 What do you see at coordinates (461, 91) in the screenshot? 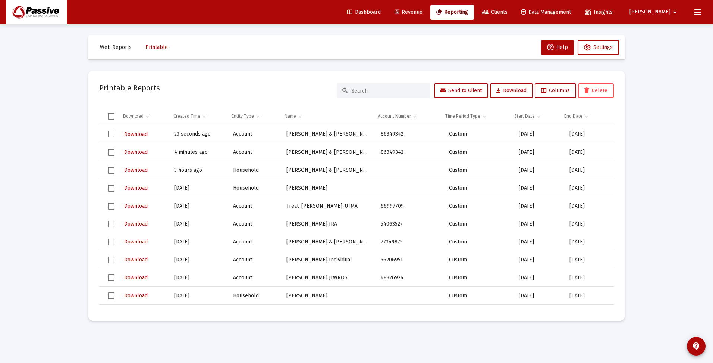
I see `button: Send to Client` at bounding box center [461, 91].